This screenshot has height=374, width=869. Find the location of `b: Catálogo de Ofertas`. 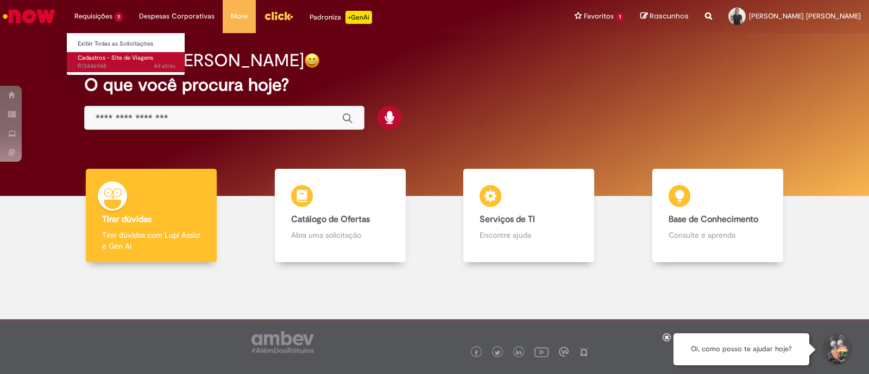

b: Catálogo de Ofertas is located at coordinates (330, 219).